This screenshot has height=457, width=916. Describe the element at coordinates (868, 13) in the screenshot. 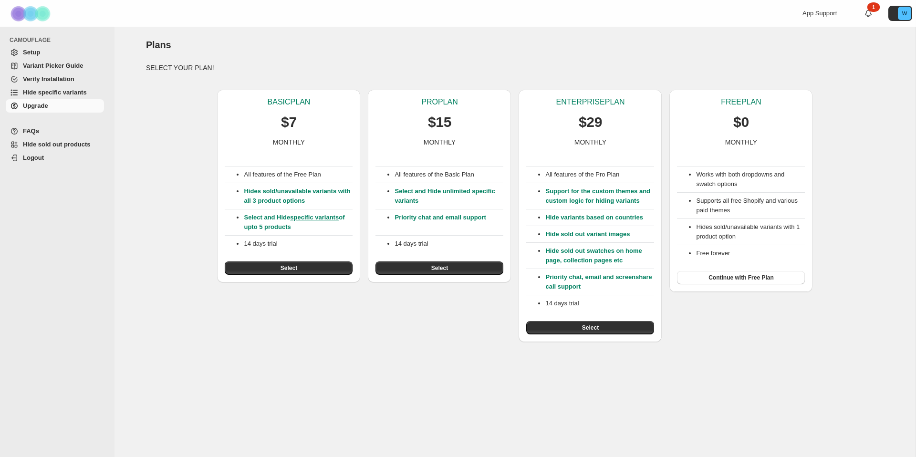

I see `a: 1` at that location.